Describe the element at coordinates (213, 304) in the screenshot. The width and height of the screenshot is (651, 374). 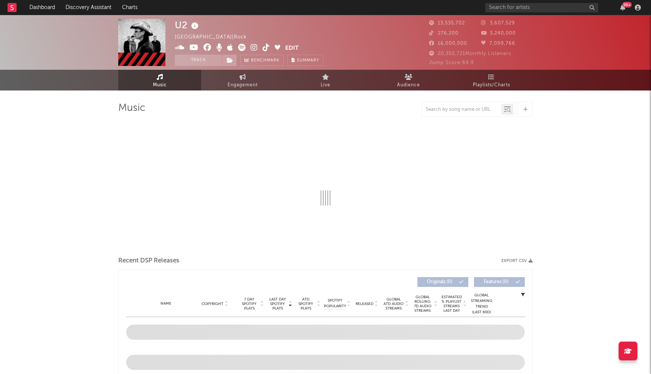
I see `span: Copyright` at that location.